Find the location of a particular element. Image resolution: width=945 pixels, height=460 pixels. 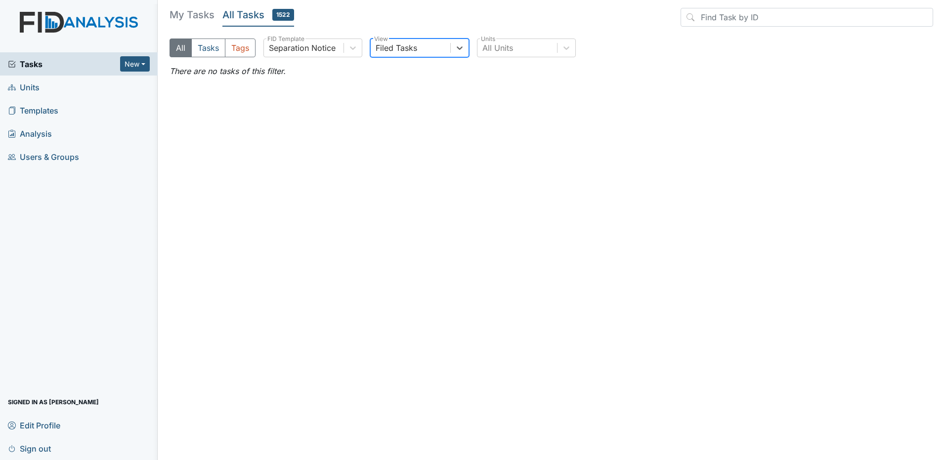

div: Type filter is located at coordinates (212, 48).